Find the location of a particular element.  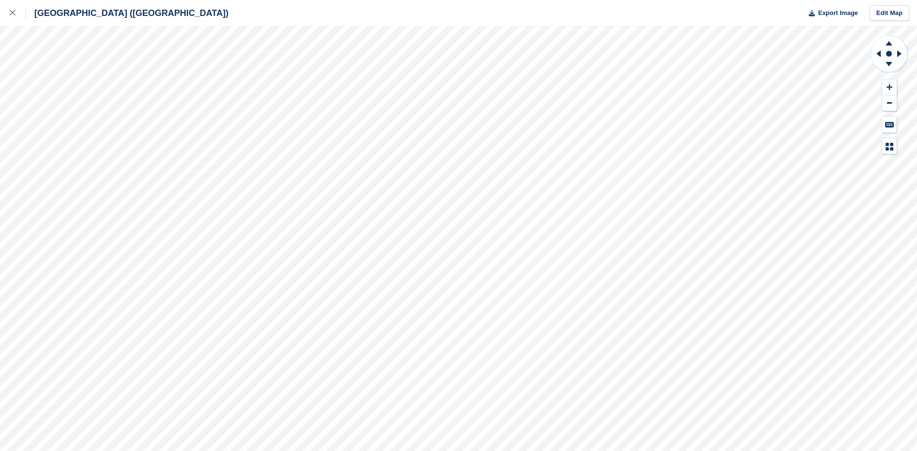

a: Edit Map is located at coordinates (890, 13).